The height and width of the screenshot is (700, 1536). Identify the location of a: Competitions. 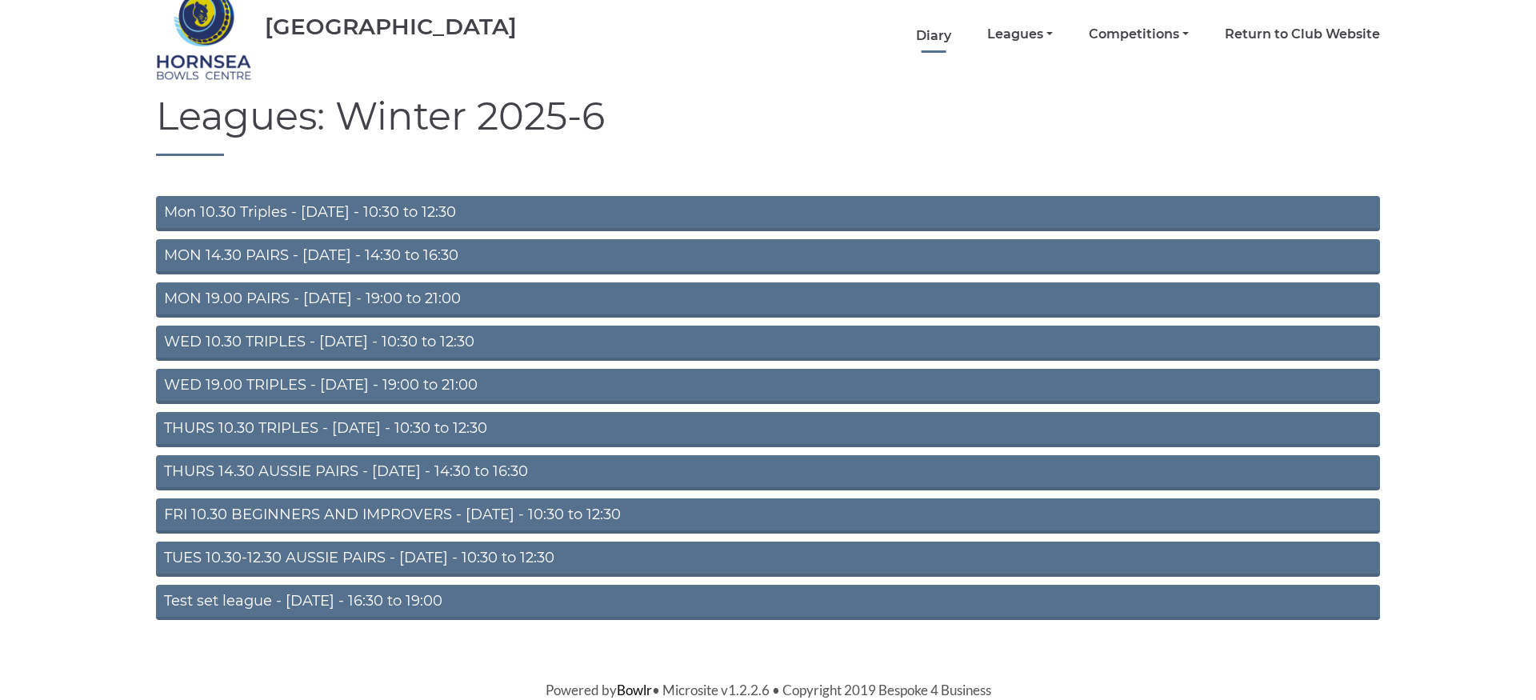
(1138, 34).